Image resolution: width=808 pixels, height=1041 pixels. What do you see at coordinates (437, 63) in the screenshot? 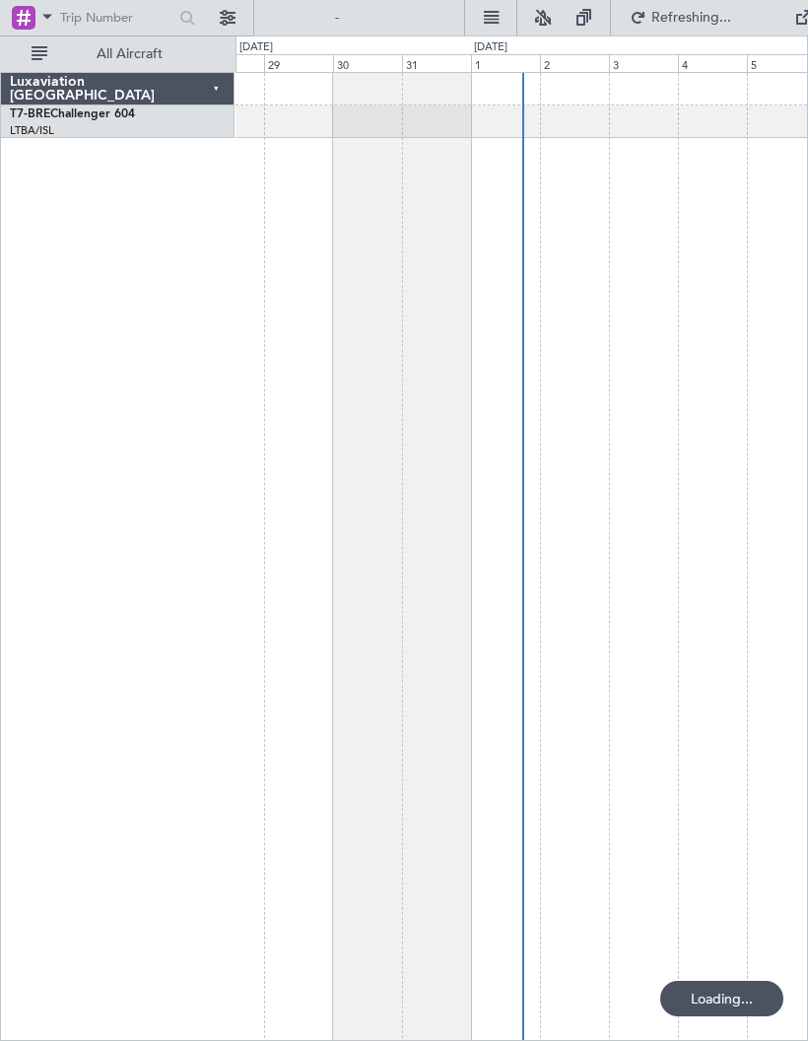
I see `div: 31` at bounding box center [437, 63].